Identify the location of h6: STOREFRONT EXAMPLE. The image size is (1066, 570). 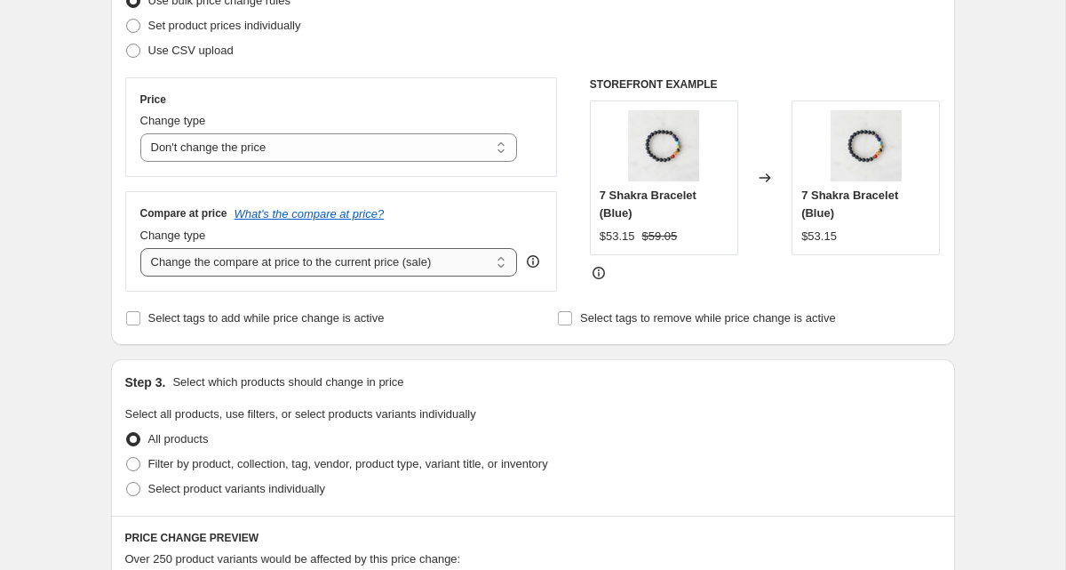
(765, 84).